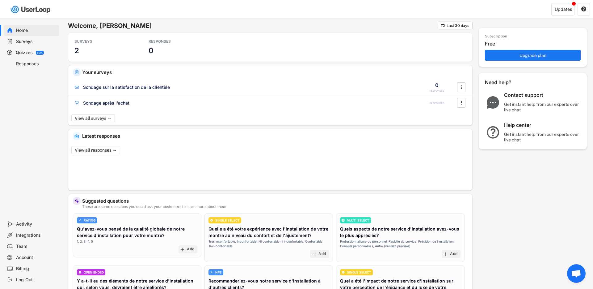 The image size is (593, 289). Describe the element at coordinates (400, 232) in the screenshot. I see `div: Quels aspects de notre service d'installation avez-vous le plus appréciés?` at that location.